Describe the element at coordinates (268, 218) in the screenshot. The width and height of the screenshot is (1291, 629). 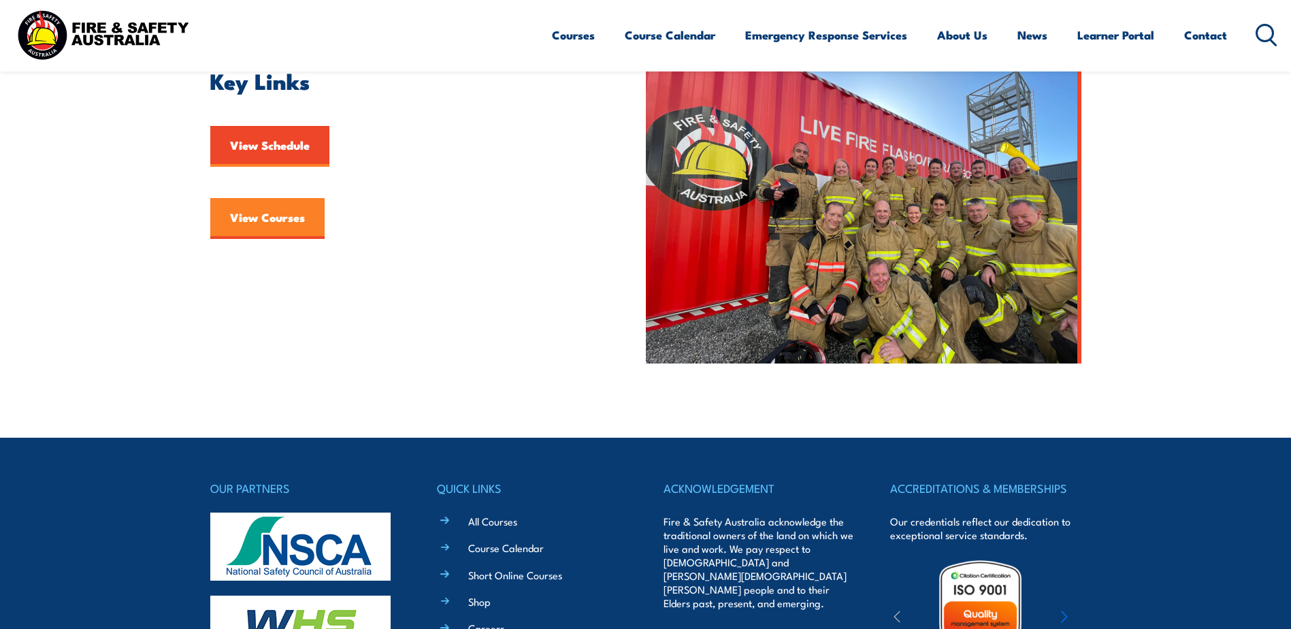
I see `a: View Courses` at that location.